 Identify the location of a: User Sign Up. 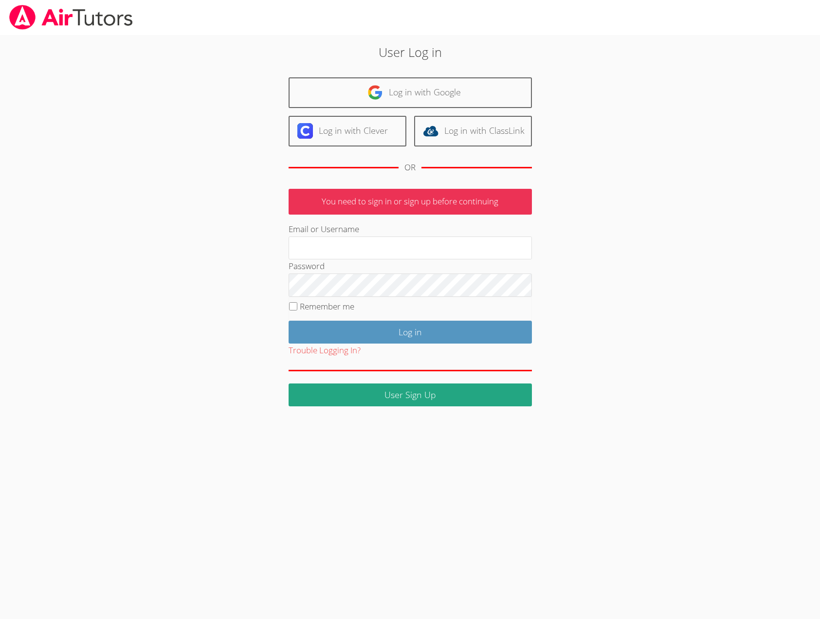
(410, 395).